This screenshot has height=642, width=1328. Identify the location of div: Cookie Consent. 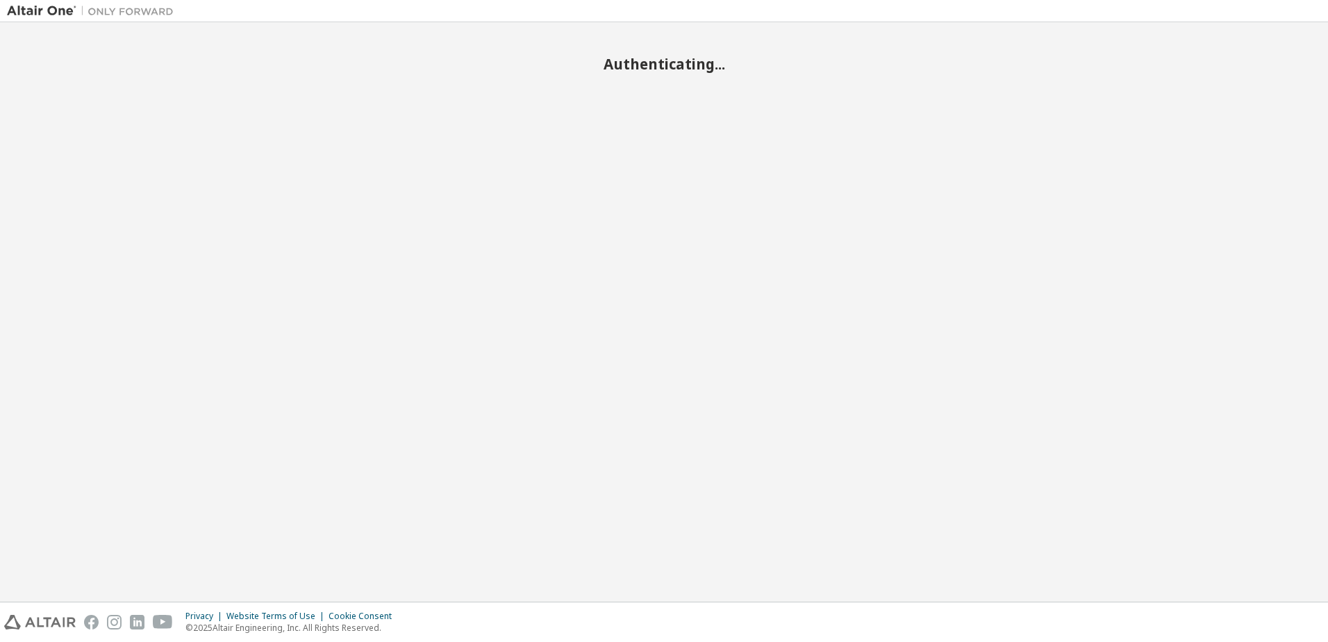
(364, 616).